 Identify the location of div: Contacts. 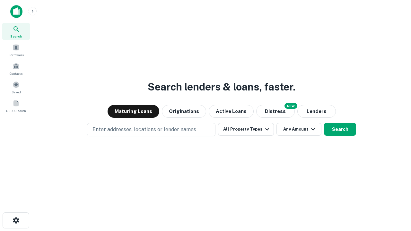
(16, 69).